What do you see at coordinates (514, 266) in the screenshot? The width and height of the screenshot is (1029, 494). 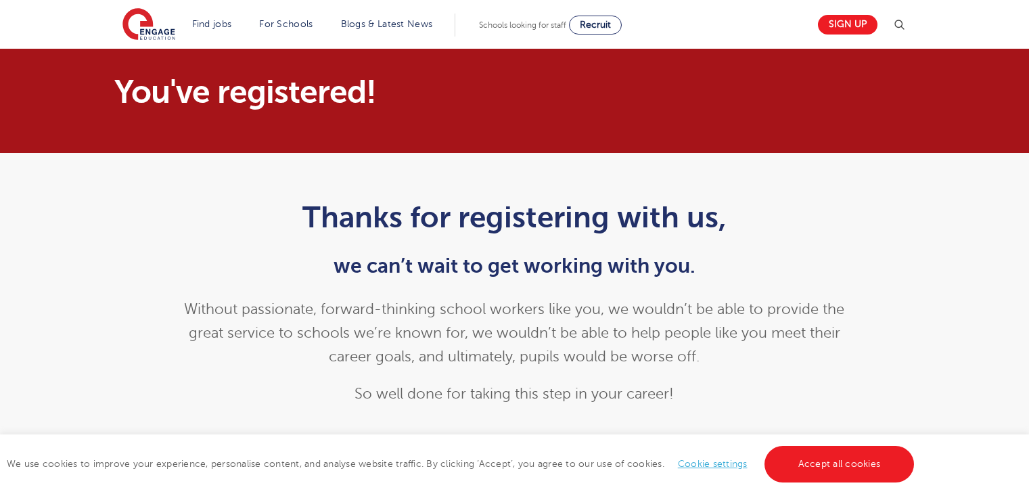 I see `h2: we can’t wait to get working with you.` at bounding box center [514, 266].